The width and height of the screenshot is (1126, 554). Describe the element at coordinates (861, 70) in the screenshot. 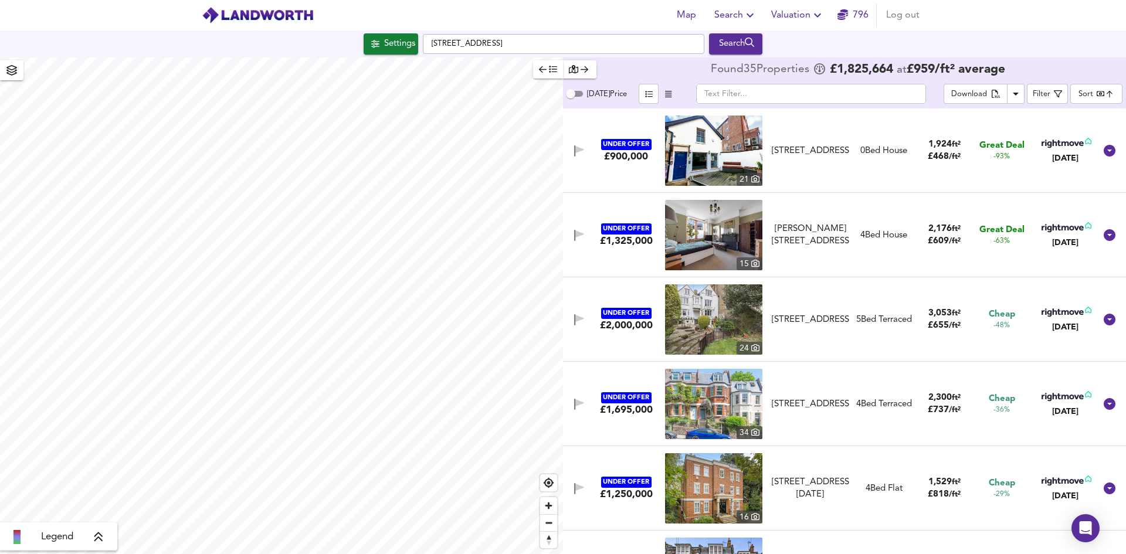

I see `span: £ 1,825,664` at that location.